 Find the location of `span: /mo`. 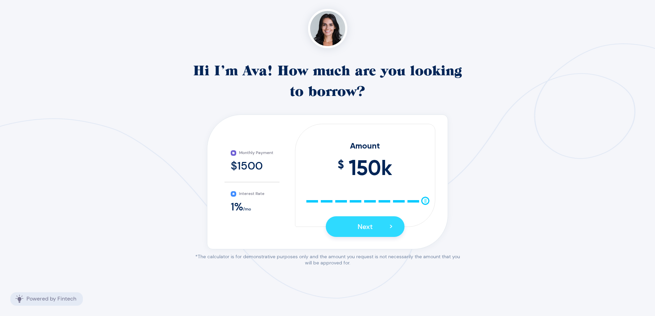

span: /mo is located at coordinates (247, 209).